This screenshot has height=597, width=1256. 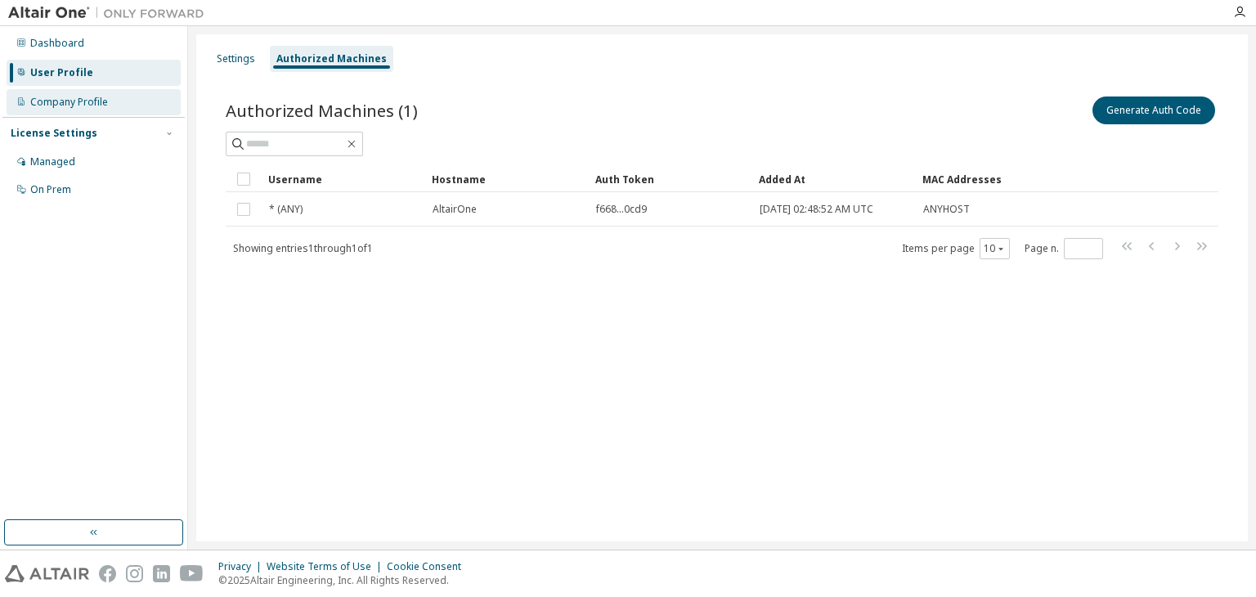 What do you see at coordinates (57, 43) in the screenshot?
I see `div: Dashboard` at bounding box center [57, 43].